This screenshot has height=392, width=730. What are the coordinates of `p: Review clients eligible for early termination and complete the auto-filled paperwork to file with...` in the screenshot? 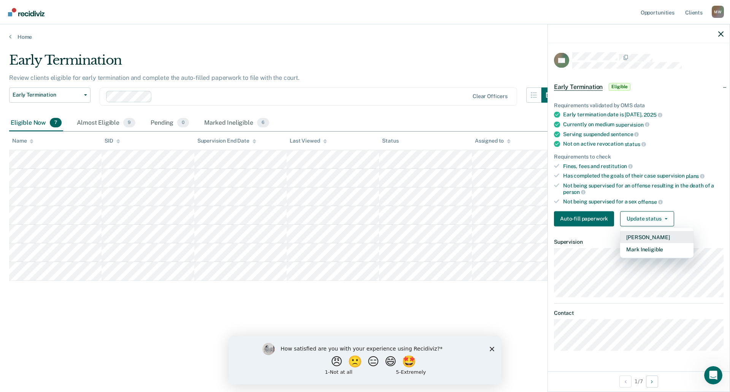 It's located at (154, 78).